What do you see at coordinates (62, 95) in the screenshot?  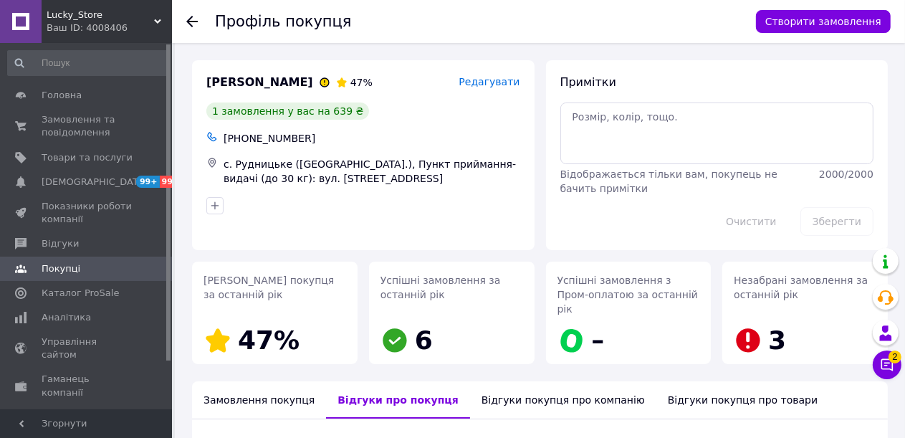 I see `span: Головна` at bounding box center [62, 95].